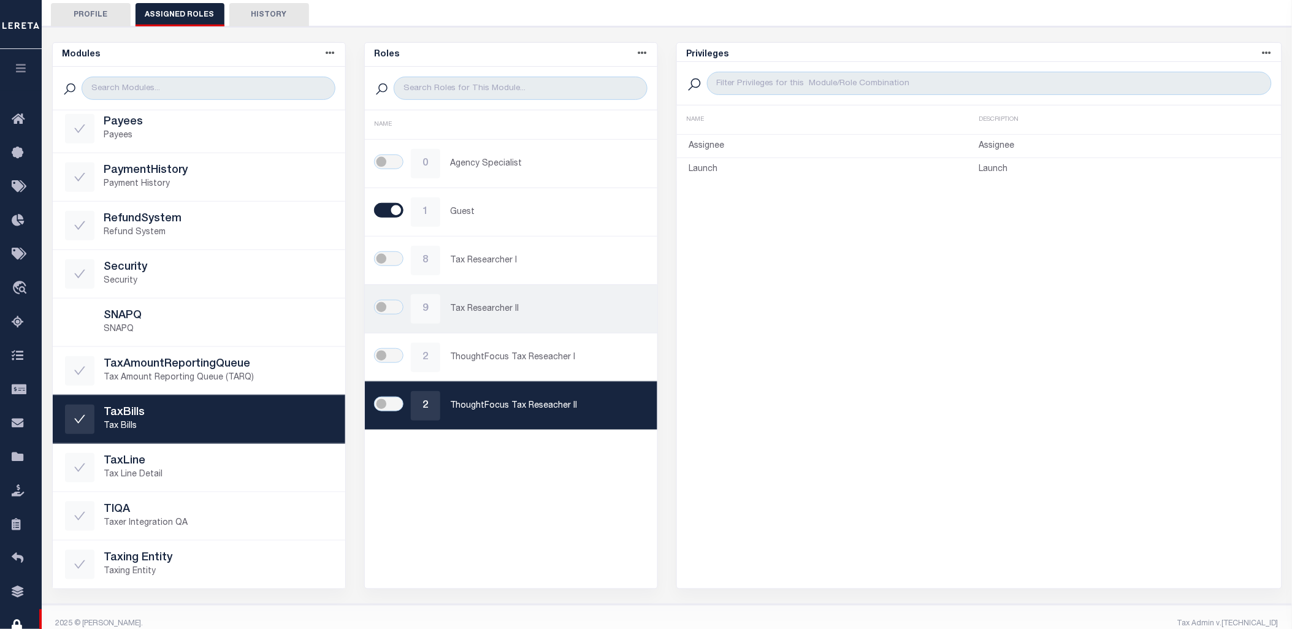 This screenshot has height=629, width=1292. What do you see at coordinates (218, 475) in the screenshot?
I see `p: Tax Line Detail` at bounding box center [218, 475].